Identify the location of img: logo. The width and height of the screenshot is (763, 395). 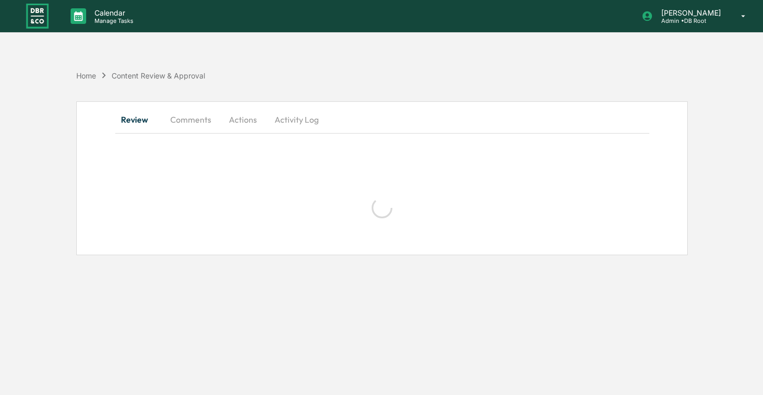
(37, 16).